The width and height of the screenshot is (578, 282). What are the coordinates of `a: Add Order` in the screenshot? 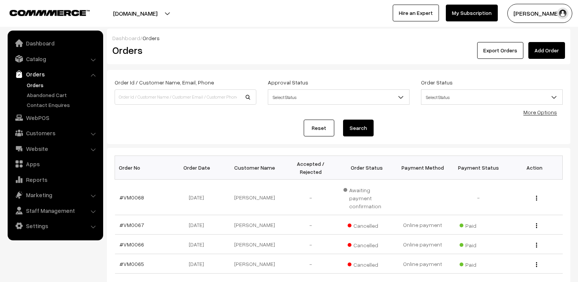 It's located at (547, 50).